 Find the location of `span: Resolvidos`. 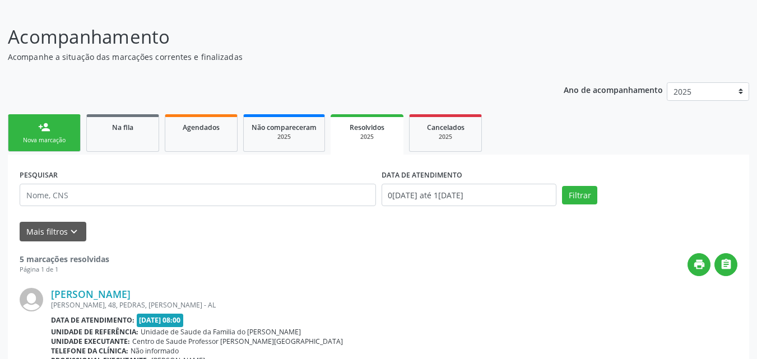

span: Resolvidos is located at coordinates (367, 127).